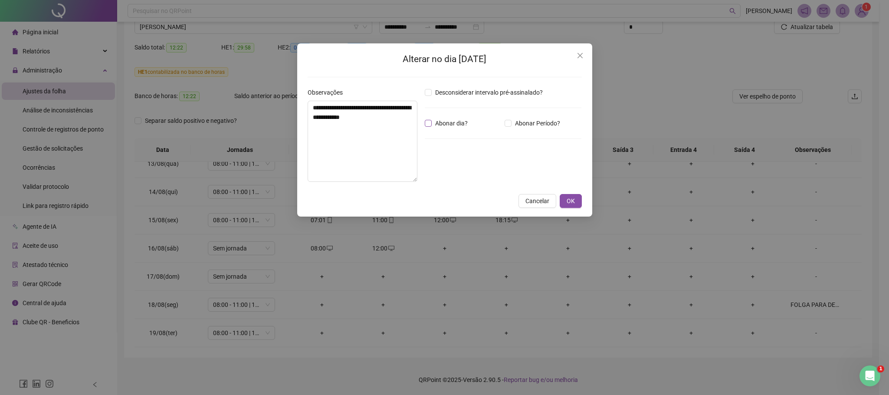  What do you see at coordinates (328, 92) in the screenshot?
I see `label: Observações` at bounding box center [328, 92].